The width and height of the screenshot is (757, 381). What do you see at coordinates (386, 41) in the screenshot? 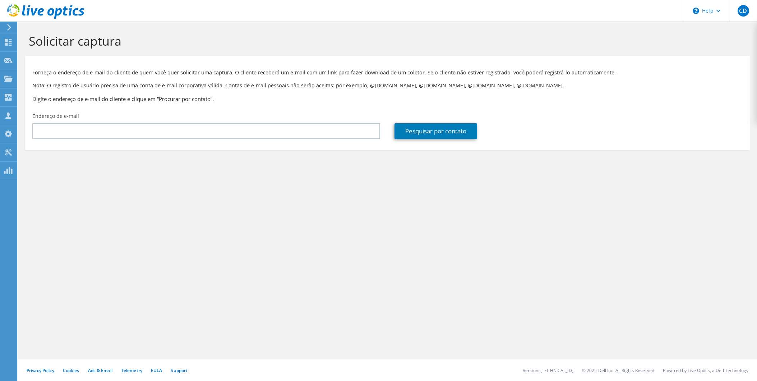
I see `h1: Solicitar captura` at bounding box center [386, 41].